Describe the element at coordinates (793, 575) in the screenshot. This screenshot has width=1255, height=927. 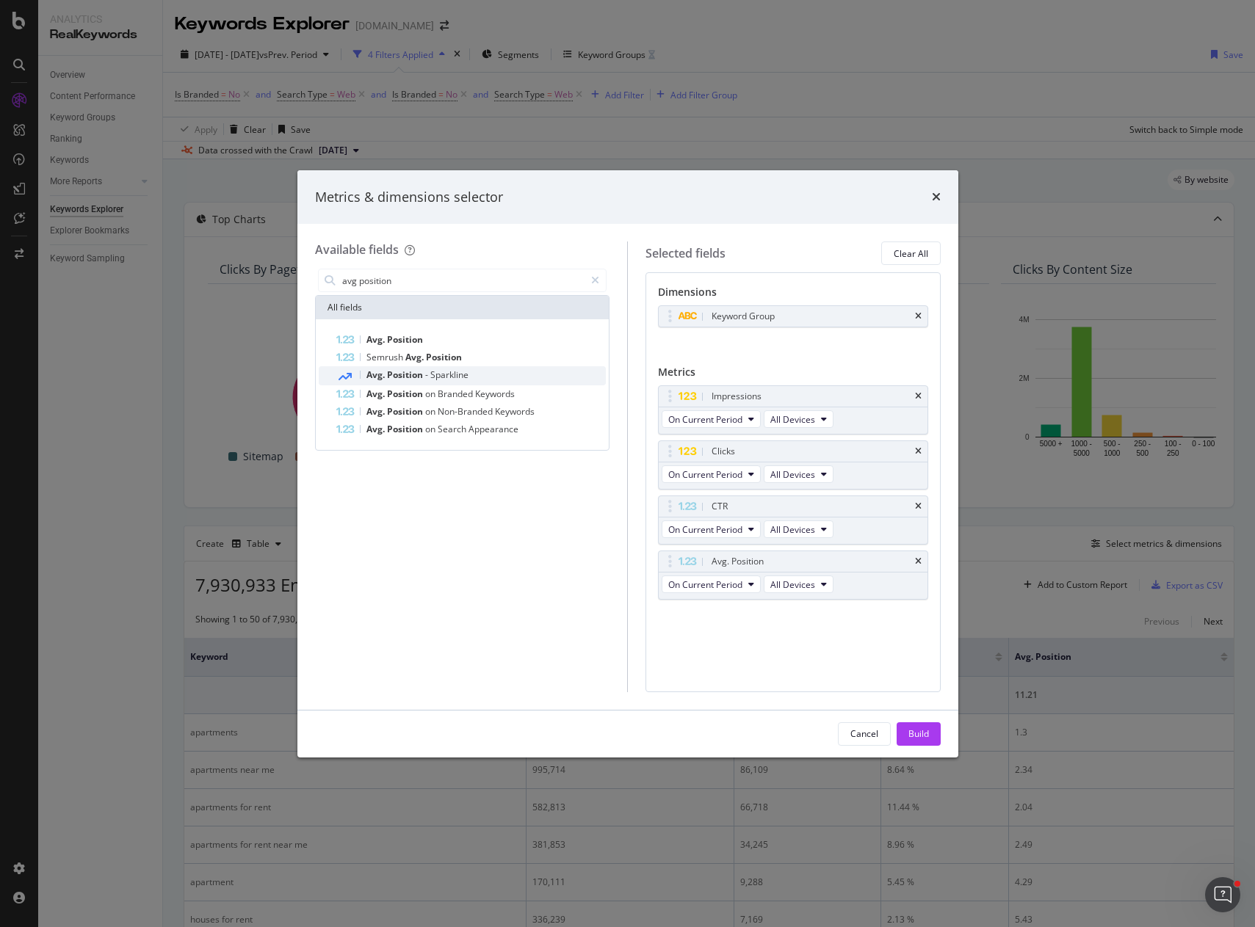
I see `div: Avg. PositiontimesOn Current PeriodAll Devices` at that location.